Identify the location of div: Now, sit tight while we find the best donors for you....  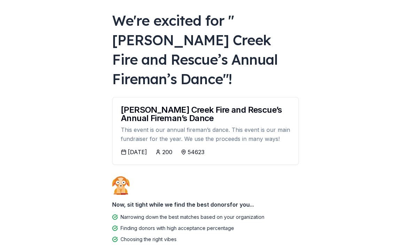
(205, 205).